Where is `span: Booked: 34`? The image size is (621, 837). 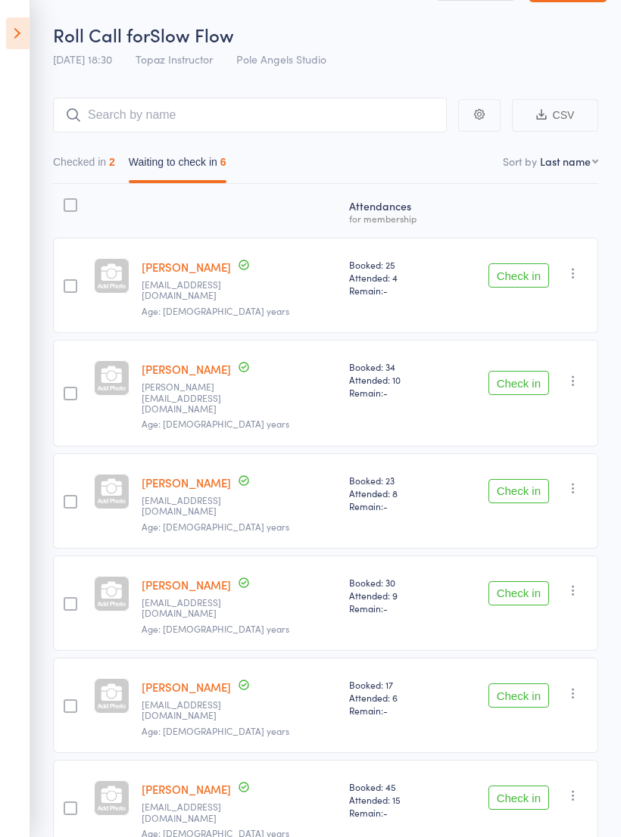 span: Booked: 34 is located at coordinates (394, 366).